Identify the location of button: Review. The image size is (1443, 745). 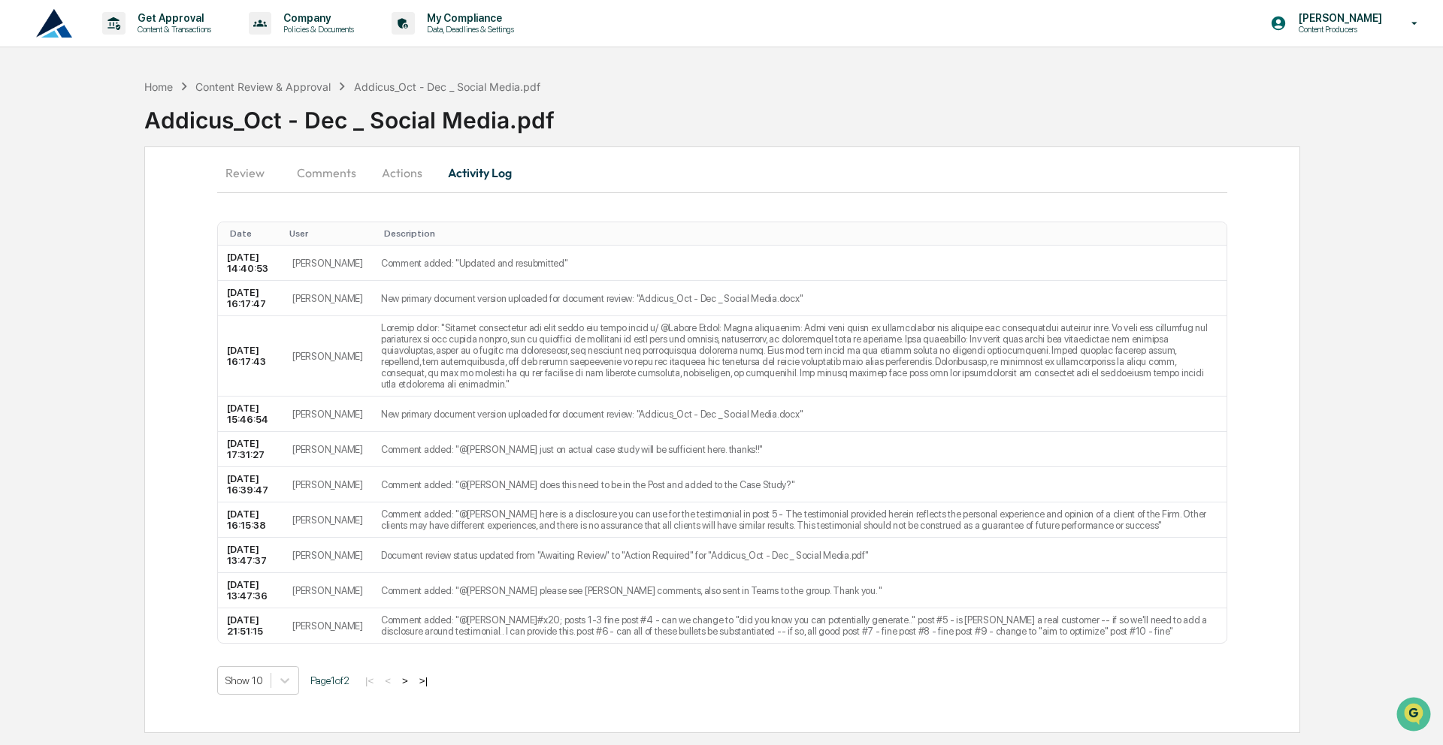
(251, 173).